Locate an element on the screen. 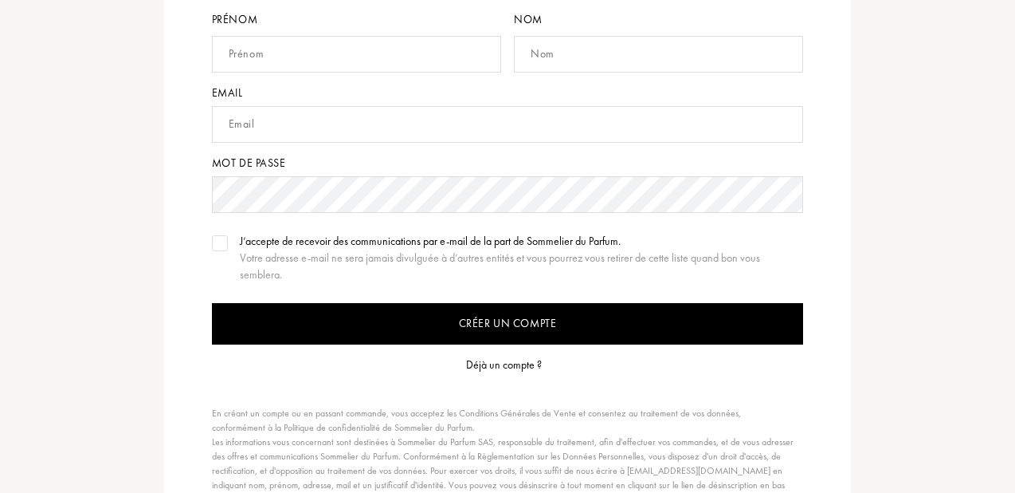  div: Nom is located at coordinates (658, 19).